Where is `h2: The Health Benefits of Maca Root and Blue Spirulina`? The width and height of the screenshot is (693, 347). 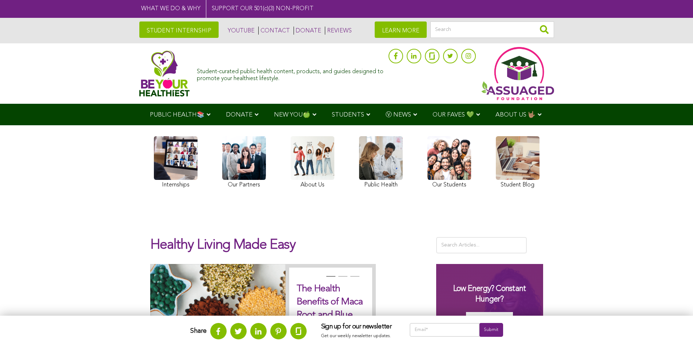 h2: The Health Benefits of Maca Root and Blue Spirulina is located at coordinates (331, 309).